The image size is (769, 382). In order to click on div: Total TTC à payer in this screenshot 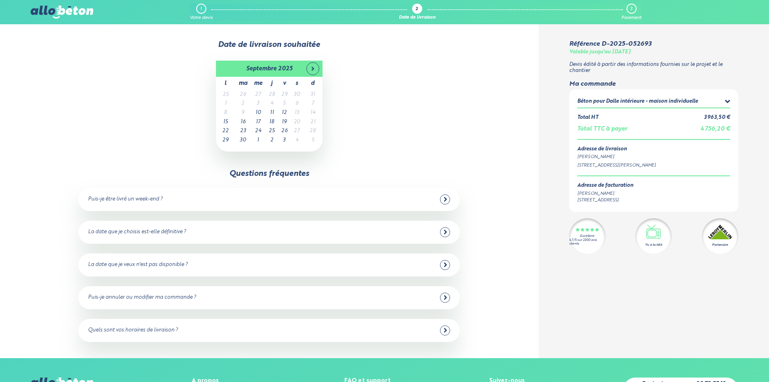, I will do `click(602, 129)`.